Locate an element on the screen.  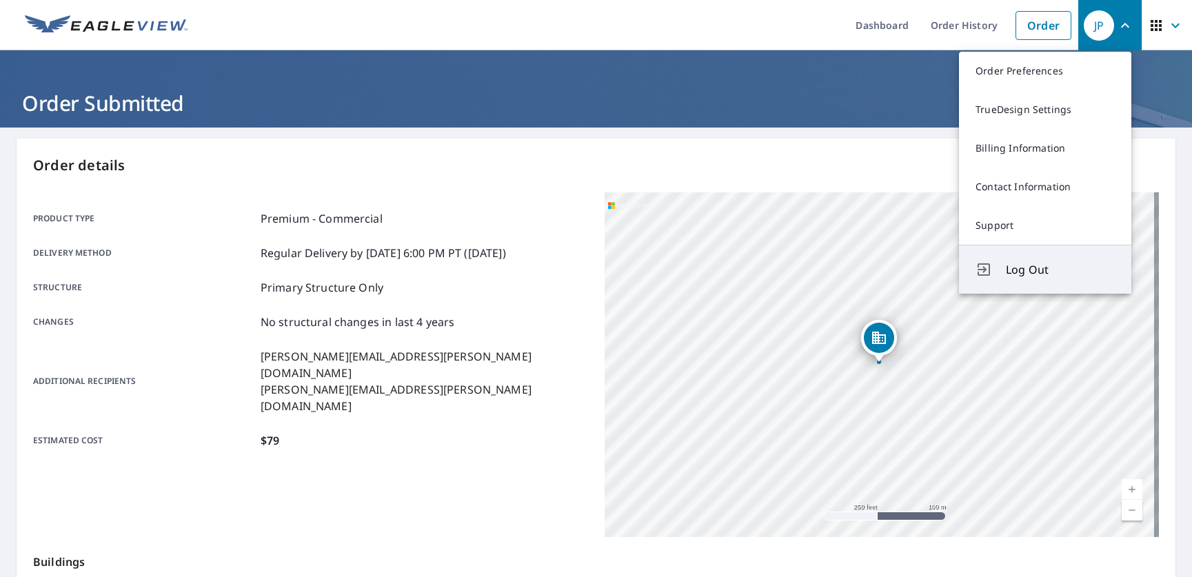
div: Dropped pin, building 1, Commercial property, 320 N 15th St Corsicana, TX 75110 is located at coordinates (879, 341).